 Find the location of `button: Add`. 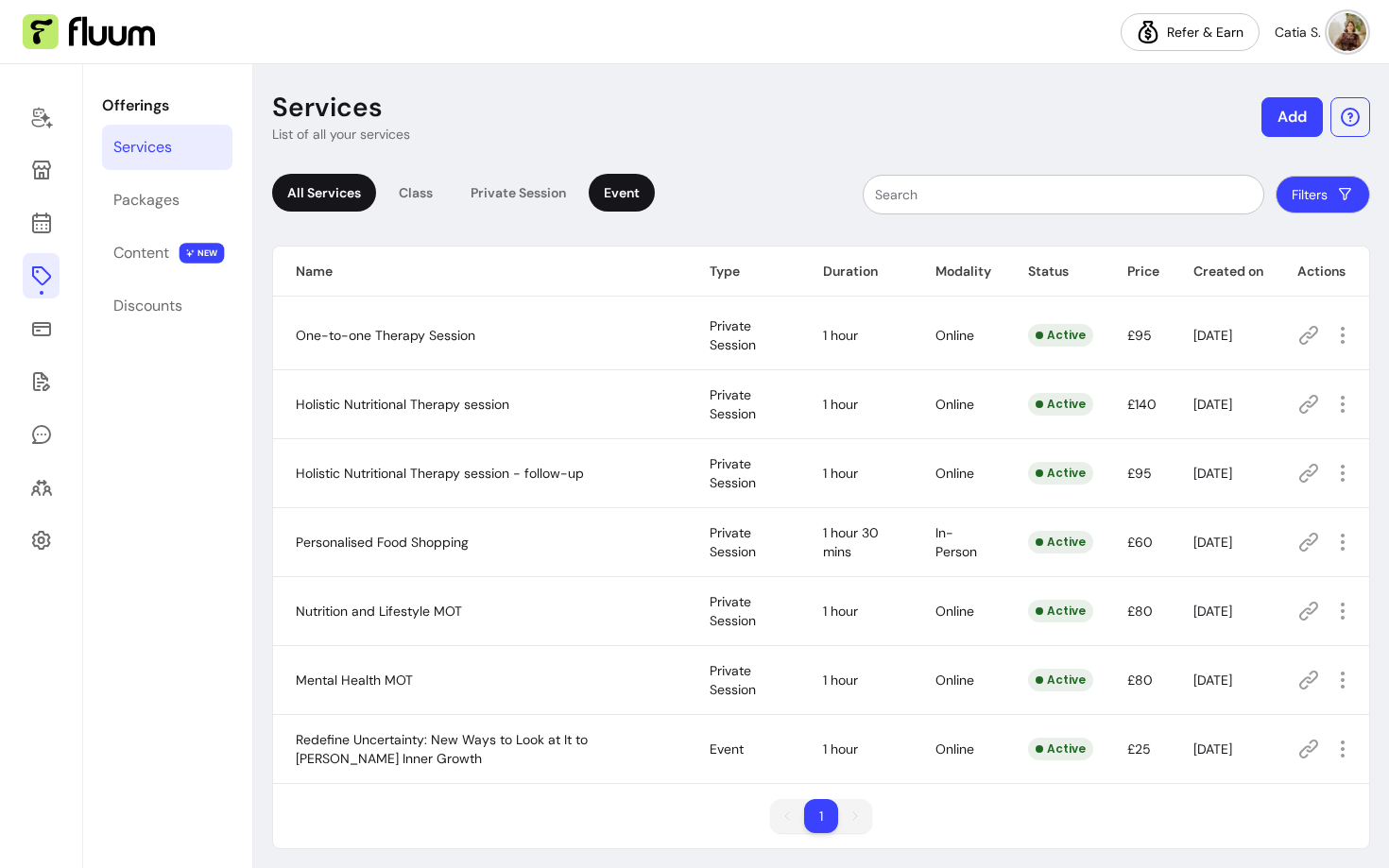

button: Add is located at coordinates (1292, 117).